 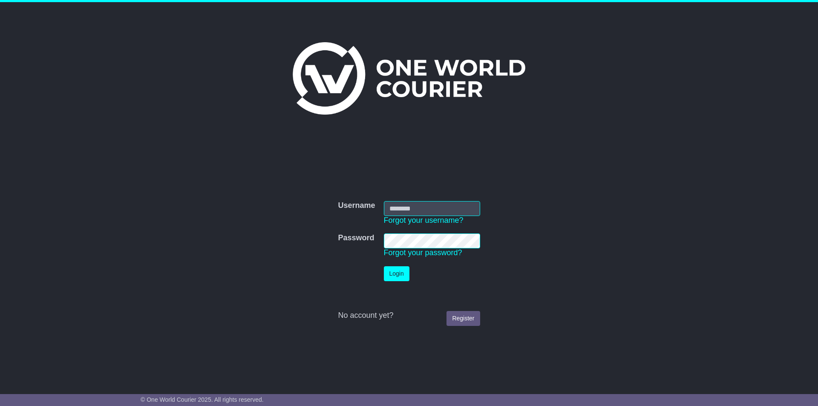 What do you see at coordinates (423, 252) in the screenshot?
I see `a: Forgot your password?` at bounding box center [423, 252].